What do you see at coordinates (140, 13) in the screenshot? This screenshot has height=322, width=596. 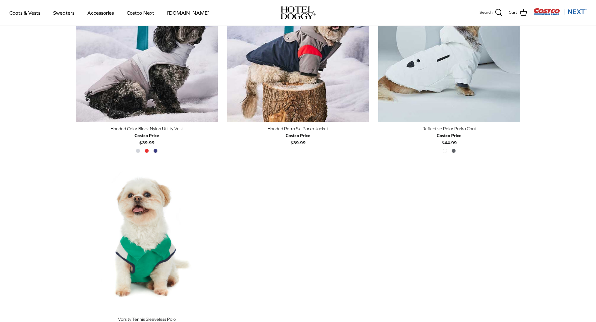 I see `a: Costco Next` at bounding box center [140, 13].